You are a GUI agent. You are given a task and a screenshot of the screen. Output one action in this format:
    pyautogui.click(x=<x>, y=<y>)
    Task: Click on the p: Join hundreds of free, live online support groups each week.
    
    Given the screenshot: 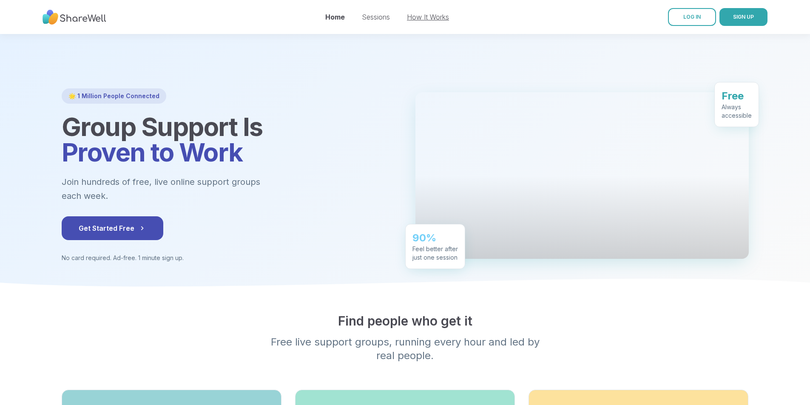 What is the action you would take?
    pyautogui.click(x=184, y=189)
    